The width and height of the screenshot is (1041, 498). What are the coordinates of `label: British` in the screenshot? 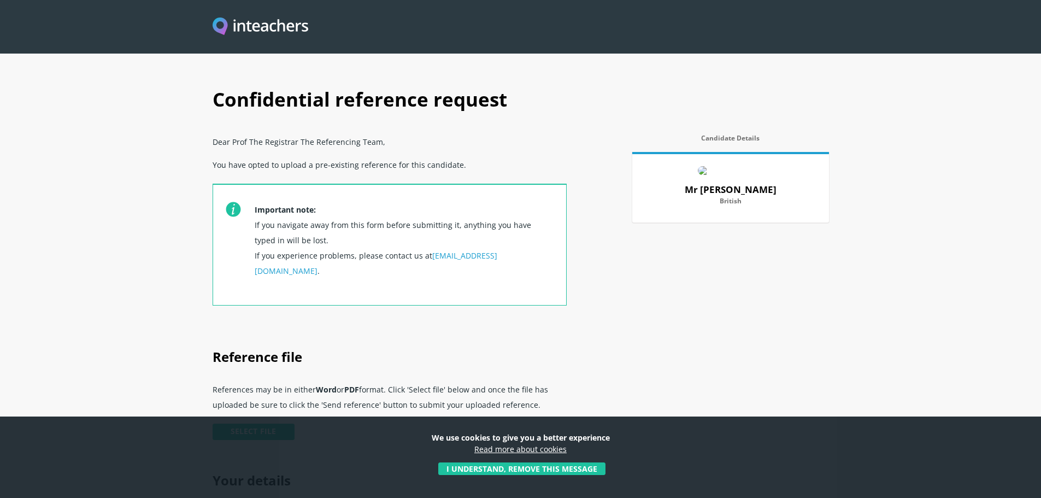 It's located at (730, 204).